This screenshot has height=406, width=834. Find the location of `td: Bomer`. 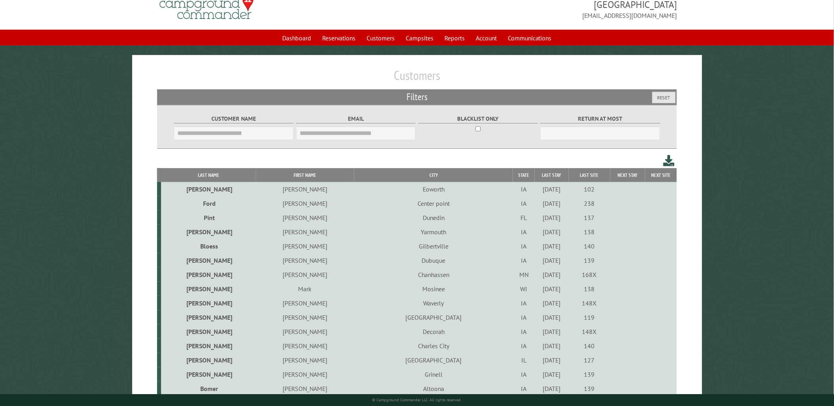

td: Bomer is located at coordinates (209, 389).